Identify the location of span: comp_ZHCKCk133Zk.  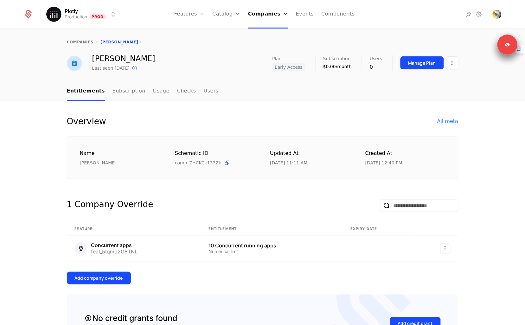
(198, 163).